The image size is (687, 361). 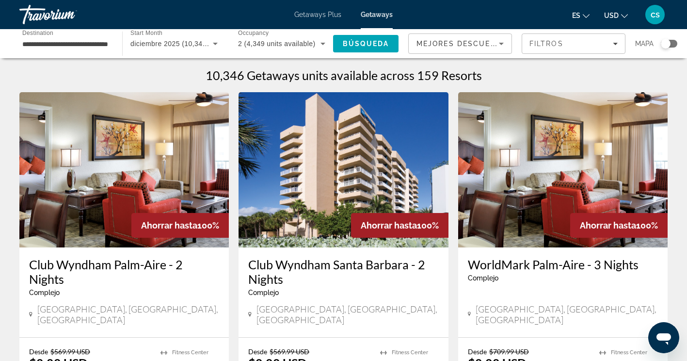 I want to click on span: es, so click(x=576, y=16).